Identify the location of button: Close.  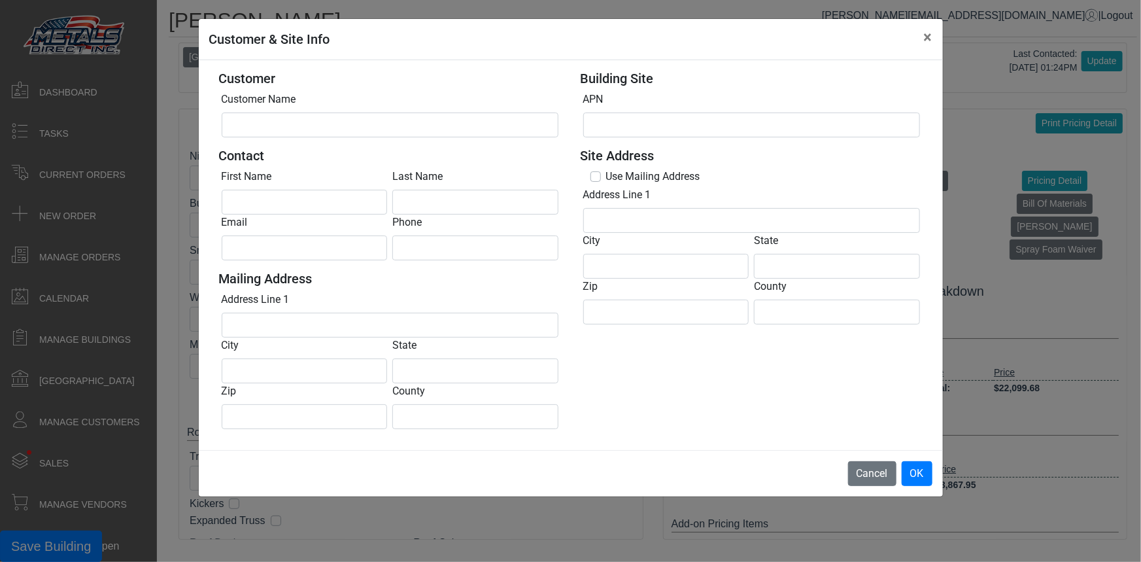
(928, 37).